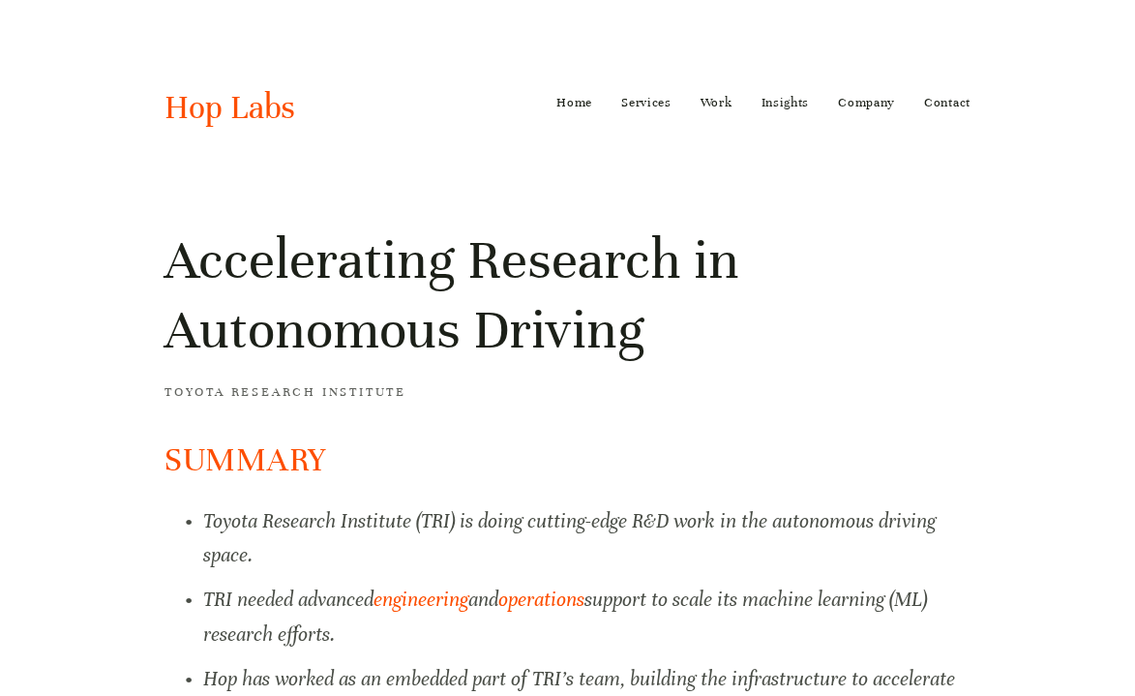 The height and width of the screenshot is (696, 1135). Describe the element at coordinates (785, 103) in the screenshot. I see `a: Insights` at that location.